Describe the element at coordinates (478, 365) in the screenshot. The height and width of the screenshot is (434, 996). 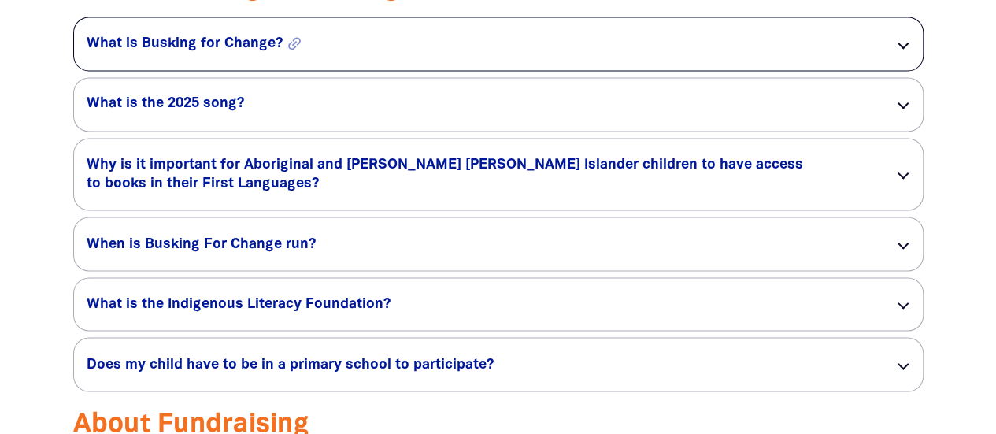
I see `h5: Does my child have to be in a primary school to participate?` at that location.